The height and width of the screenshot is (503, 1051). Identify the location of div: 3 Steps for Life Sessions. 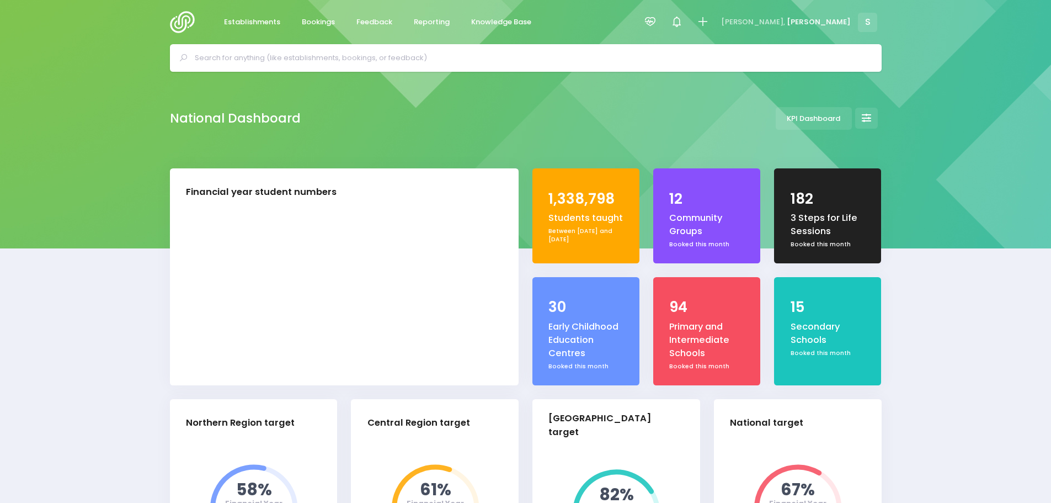
(828, 225).